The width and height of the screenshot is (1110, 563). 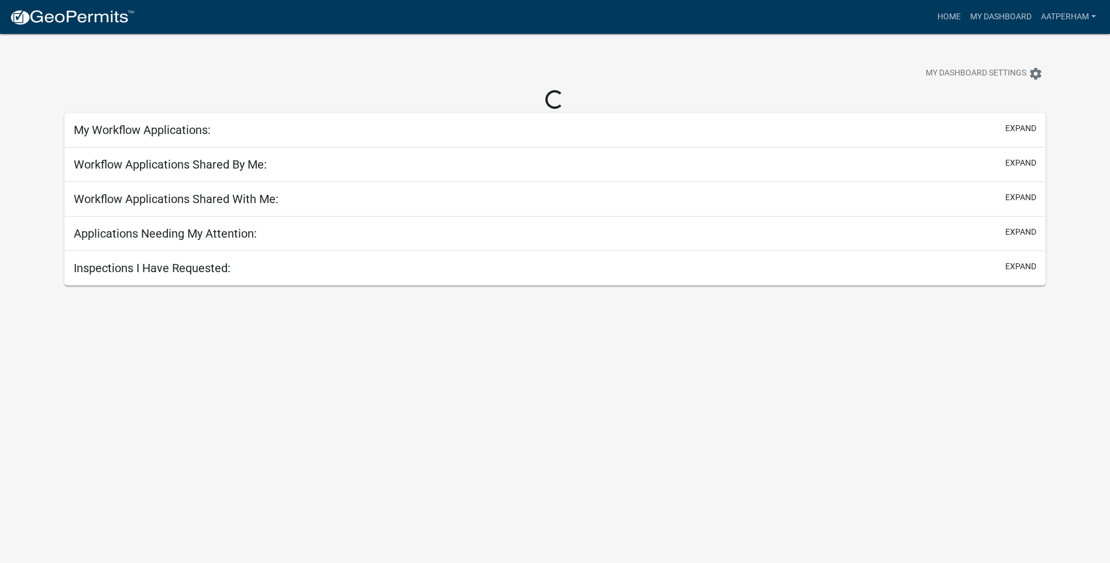 What do you see at coordinates (165, 233) in the screenshot?
I see `h5: Applications Needing My Attention:` at bounding box center [165, 233].